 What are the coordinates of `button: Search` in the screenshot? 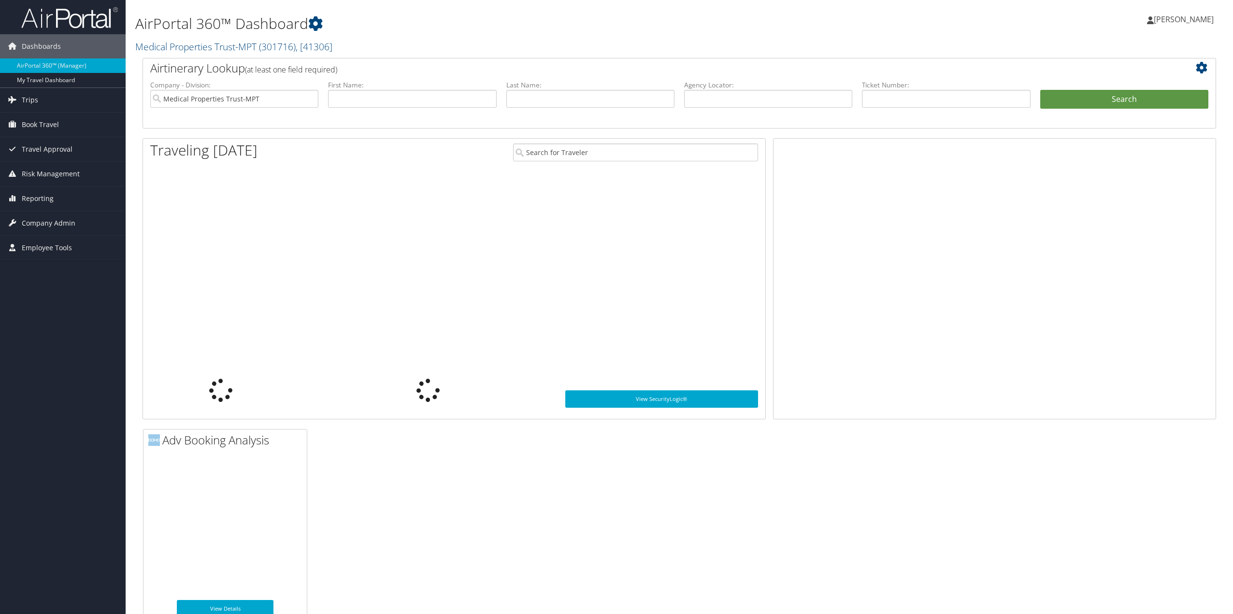 It's located at (1124, 100).